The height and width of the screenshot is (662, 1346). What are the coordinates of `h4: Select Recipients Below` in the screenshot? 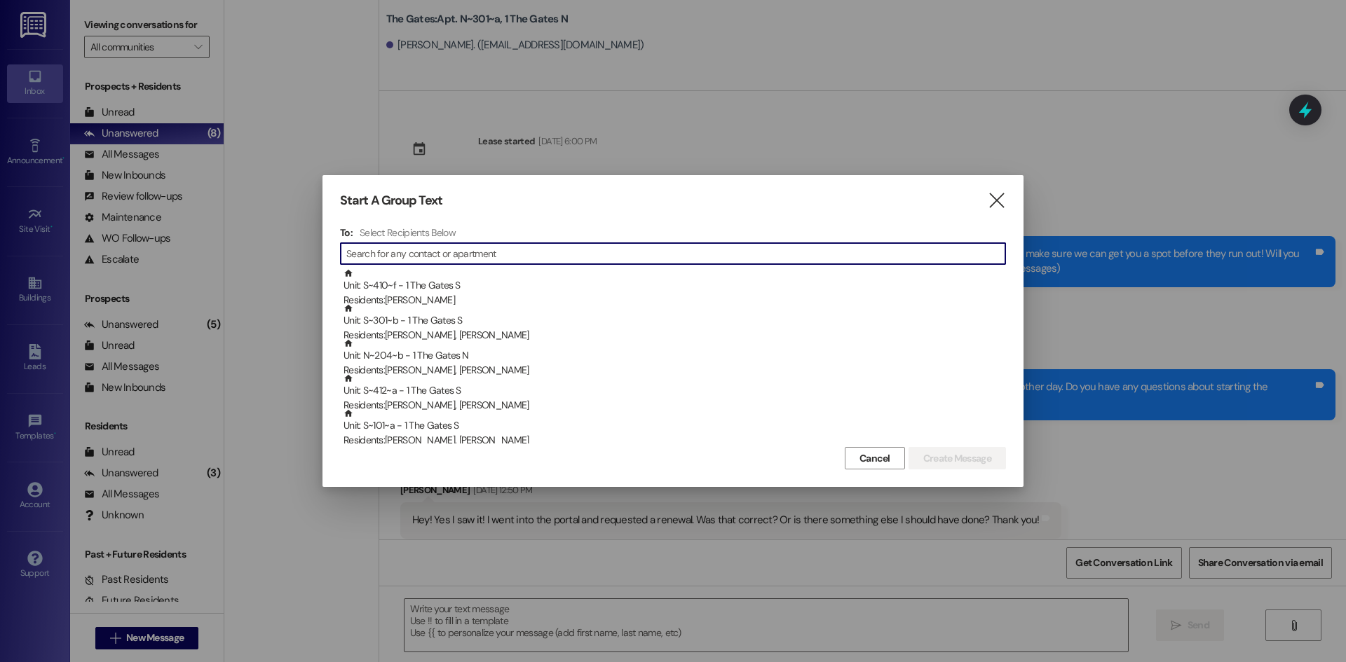 It's located at (407, 233).